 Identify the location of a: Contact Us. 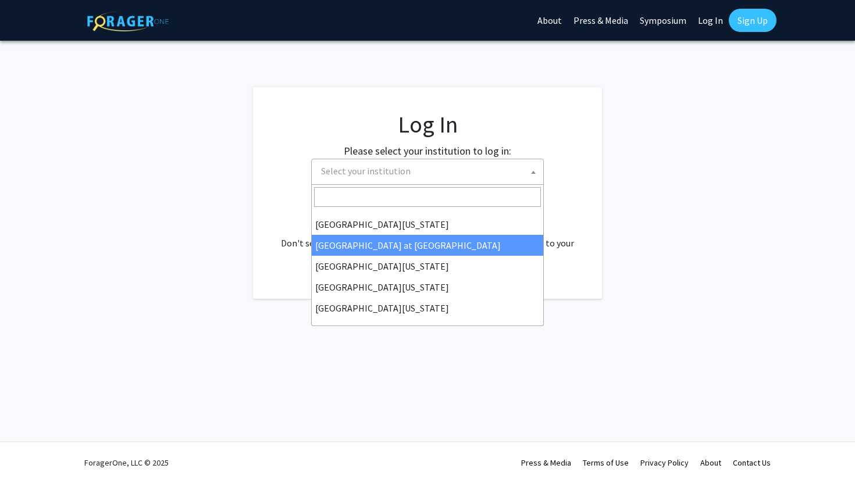
(752, 463).